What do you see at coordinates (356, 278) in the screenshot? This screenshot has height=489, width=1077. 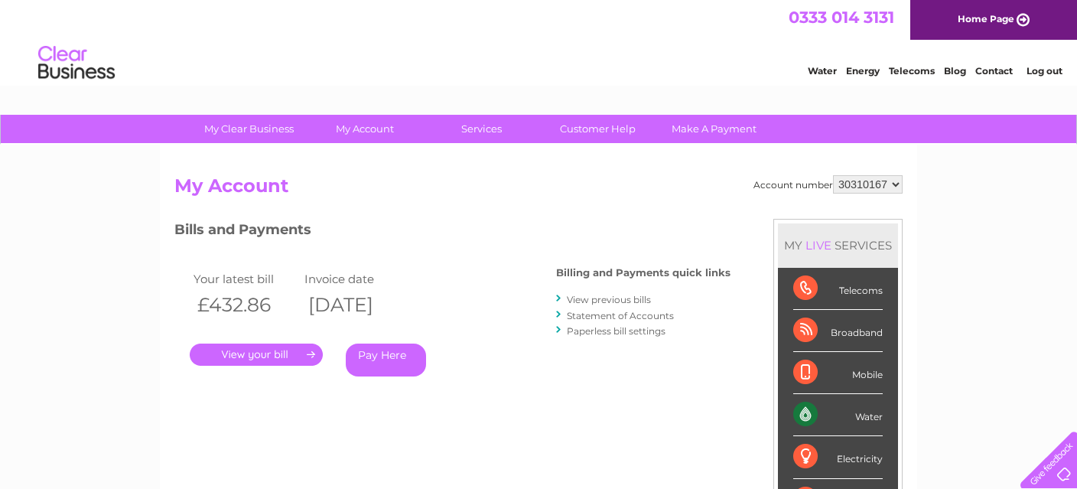 I see `td: Invoice date` at bounding box center [356, 278].